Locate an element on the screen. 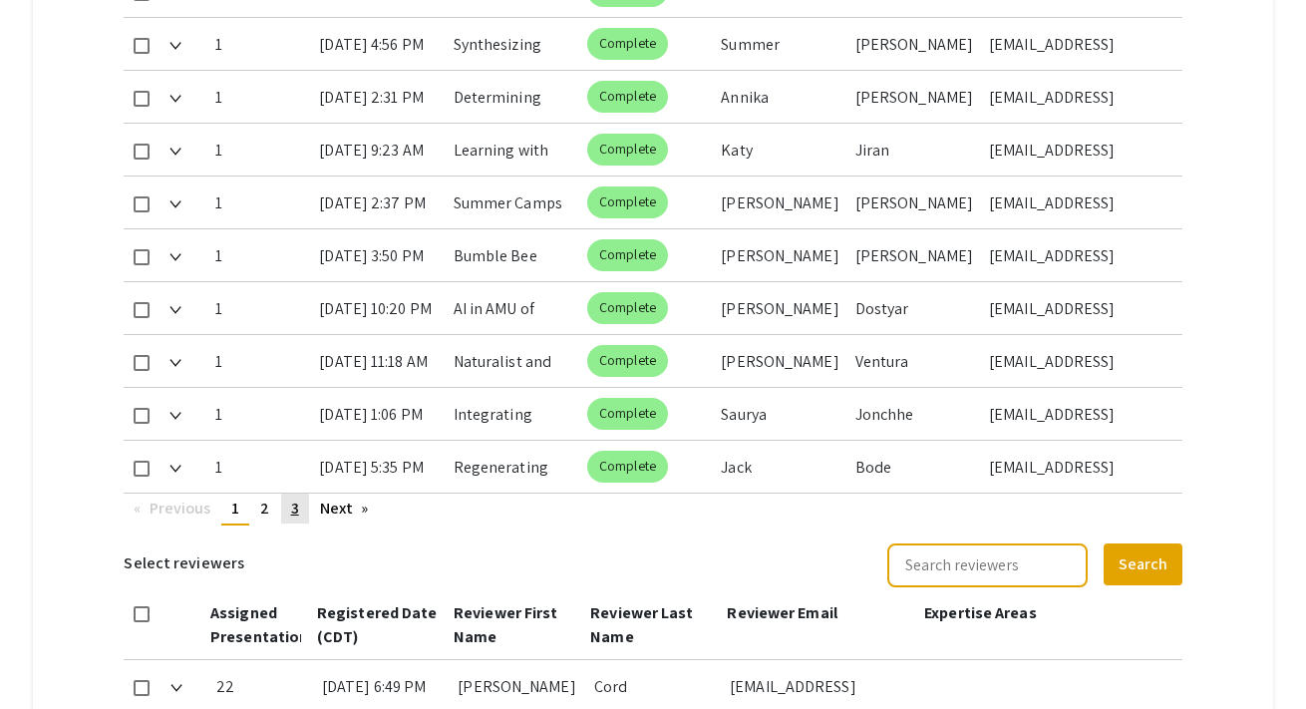 The width and height of the screenshot is (1306, 709). ul: Pagination is located at coordinates (652, 509).